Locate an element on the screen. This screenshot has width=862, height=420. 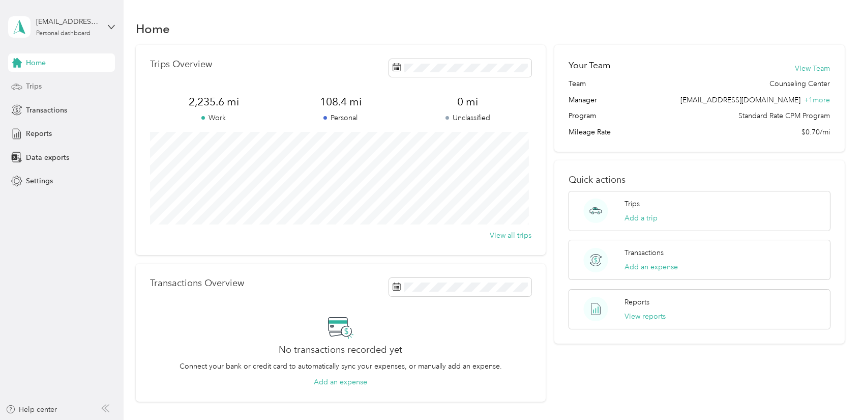
span: Settings is located at coordinates (39, 181).